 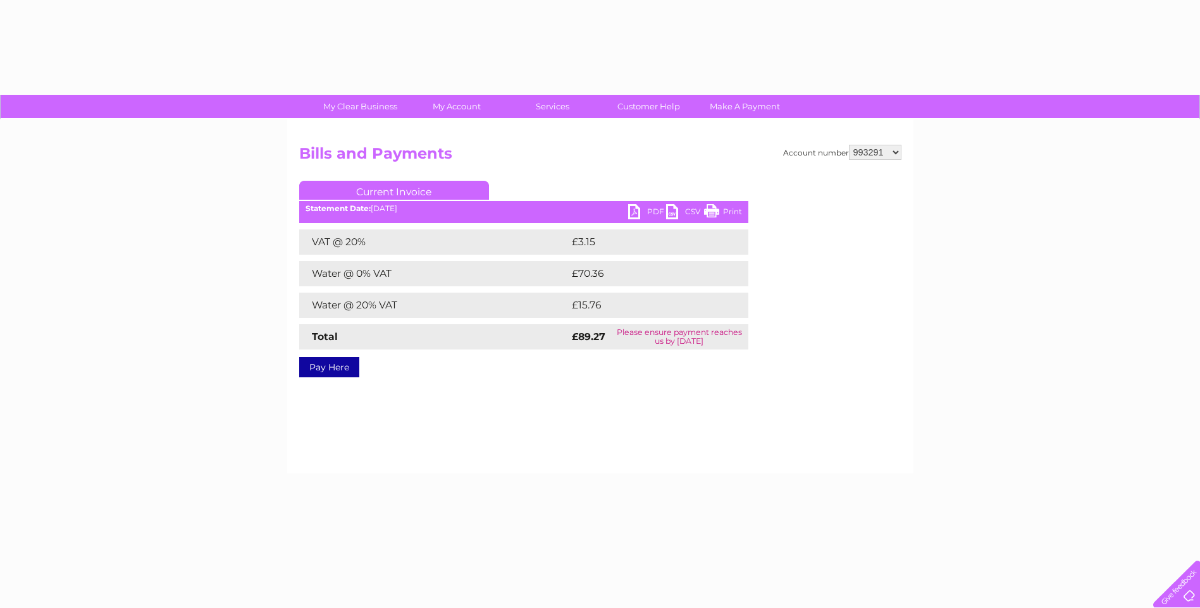 What do you see at coordinates (723, 213) in the screenshot?
I see `a: Print` at bounding box center [723, 213].